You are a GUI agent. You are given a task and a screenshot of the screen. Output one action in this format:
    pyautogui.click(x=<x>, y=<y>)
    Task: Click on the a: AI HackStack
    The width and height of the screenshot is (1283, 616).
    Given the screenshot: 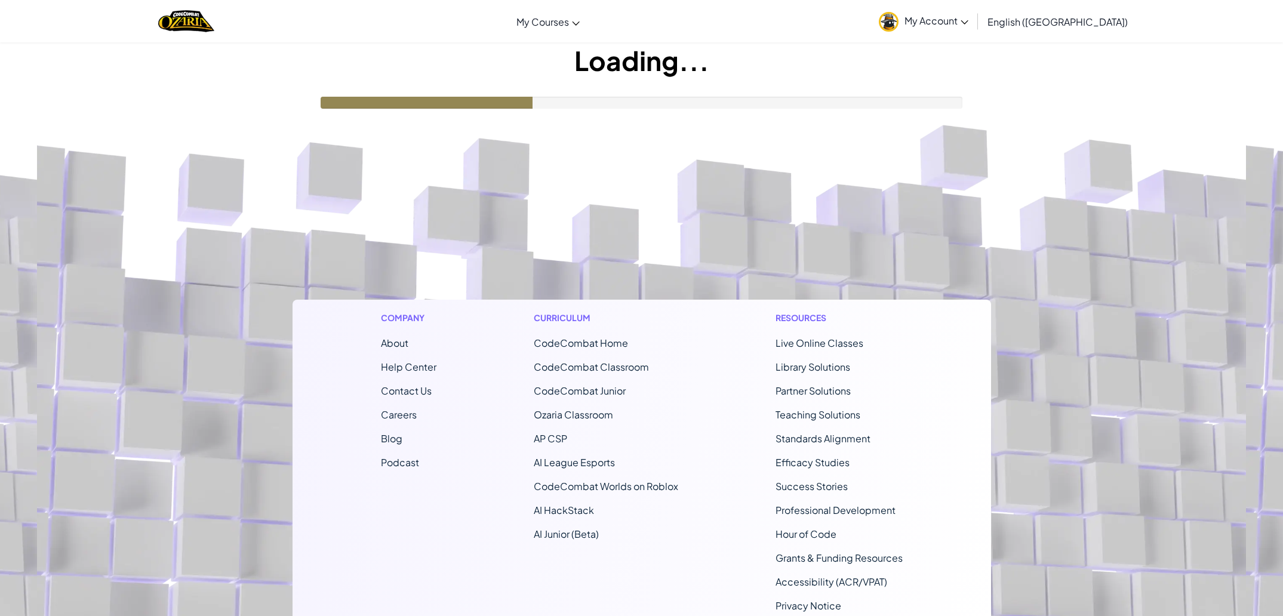 What is the action you would take?
    pyautogui.click(x=563, y=510)
    